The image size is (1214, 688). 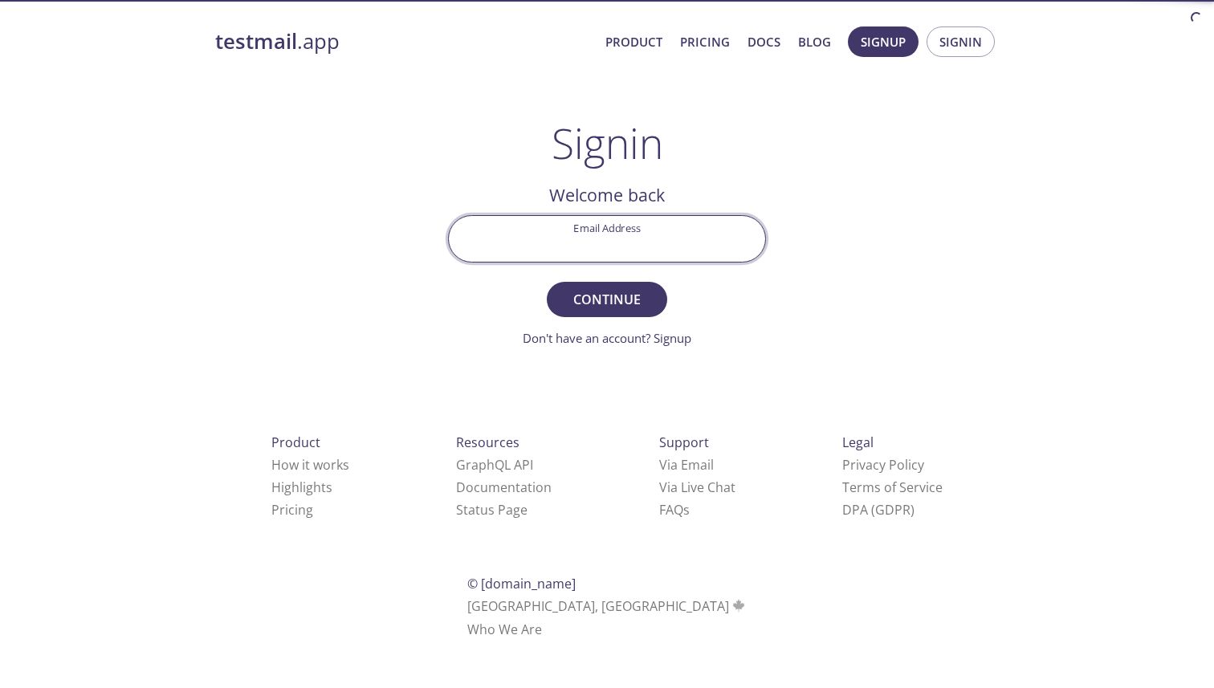 What do you see at coordinates (763, 42) in the screenshot?
I see `a: Docs` at bounding box center [763, 42].